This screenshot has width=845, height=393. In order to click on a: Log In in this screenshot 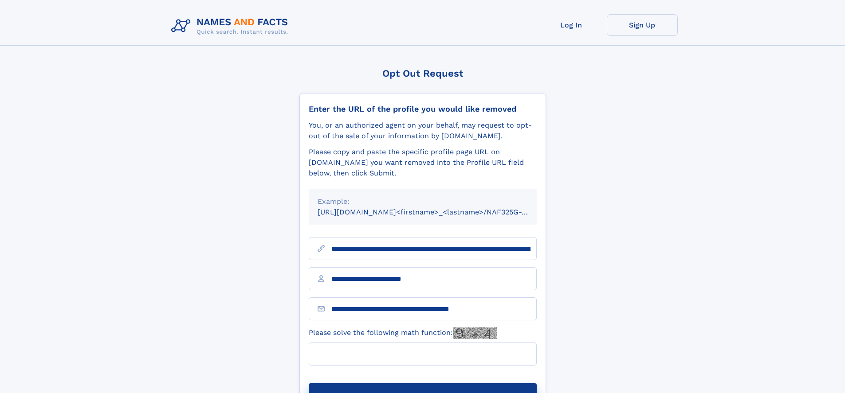, I will do `click(571, 25)`.